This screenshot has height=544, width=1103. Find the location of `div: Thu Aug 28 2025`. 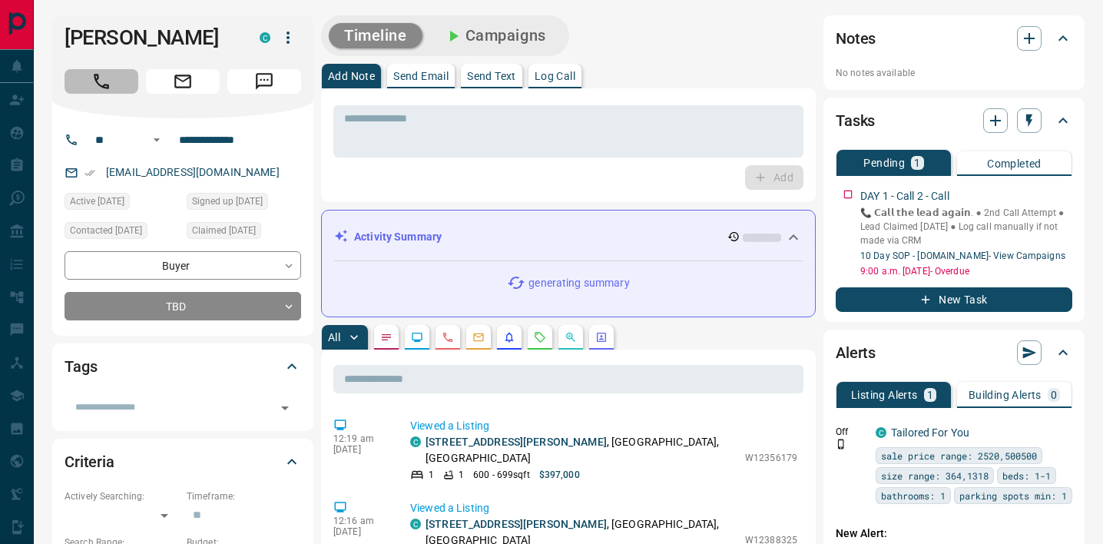

div: Thu Aug 28 2025 is located at coordinates (243, 204).